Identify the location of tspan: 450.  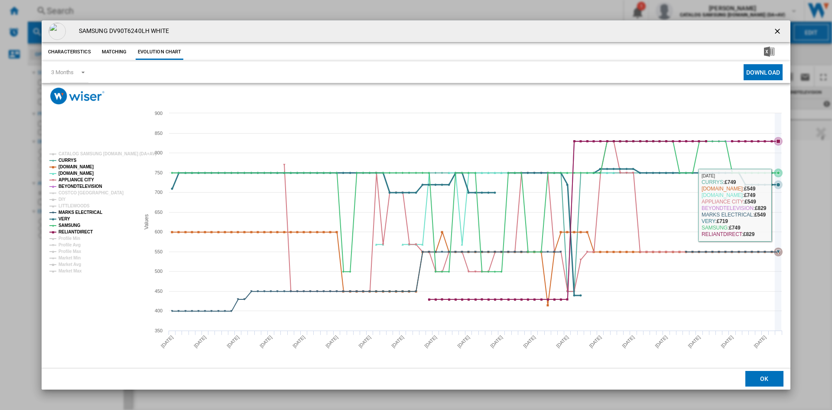
(159, 291).